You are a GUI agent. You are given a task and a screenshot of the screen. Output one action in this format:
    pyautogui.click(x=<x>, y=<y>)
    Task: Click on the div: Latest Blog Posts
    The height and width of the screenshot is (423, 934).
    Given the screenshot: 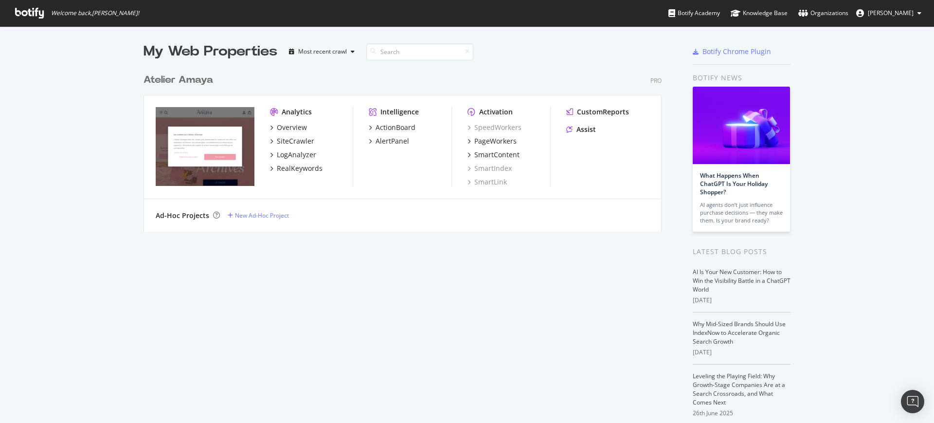 What is the action you would take?
    pyautogui.click(x=742, y=252)
    